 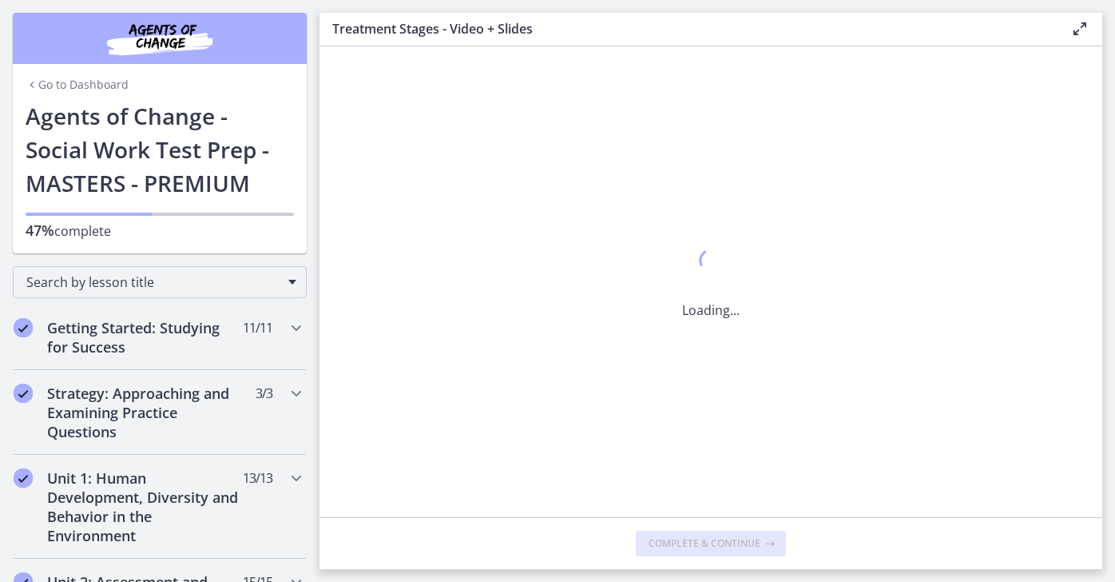 I want to click on span: 11 / 11, so click(x=257, y=328).